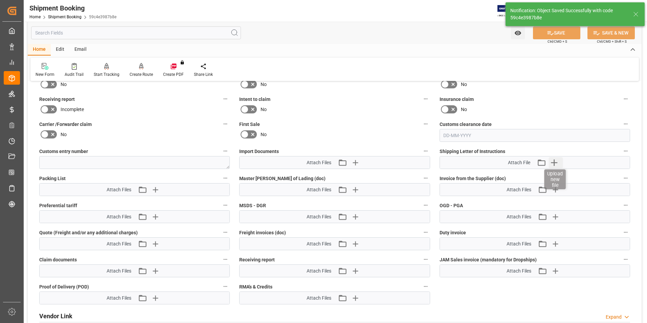 The image size is (647, 323). What do you see at coordinates (451, 206) in the screenshot?
I see `span: OGD - PGA` at bounding box center [451, 206].